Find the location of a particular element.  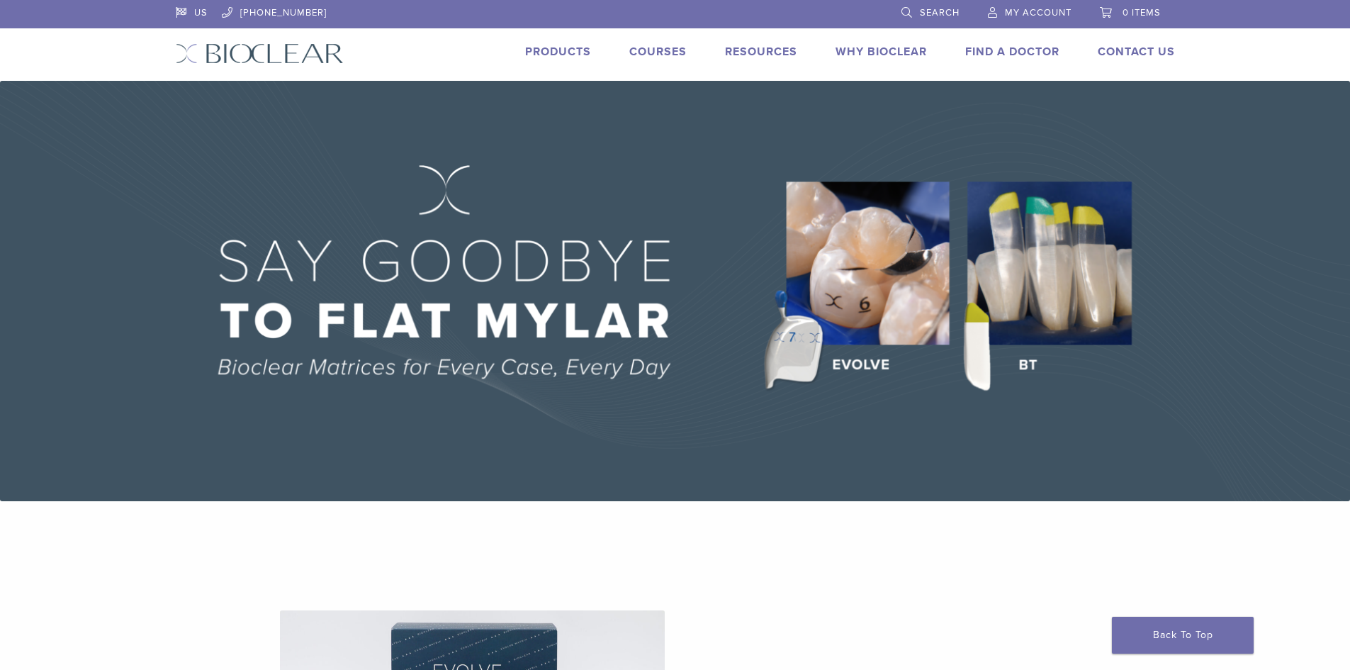

a: Courses is located at coordinates (658, 52).